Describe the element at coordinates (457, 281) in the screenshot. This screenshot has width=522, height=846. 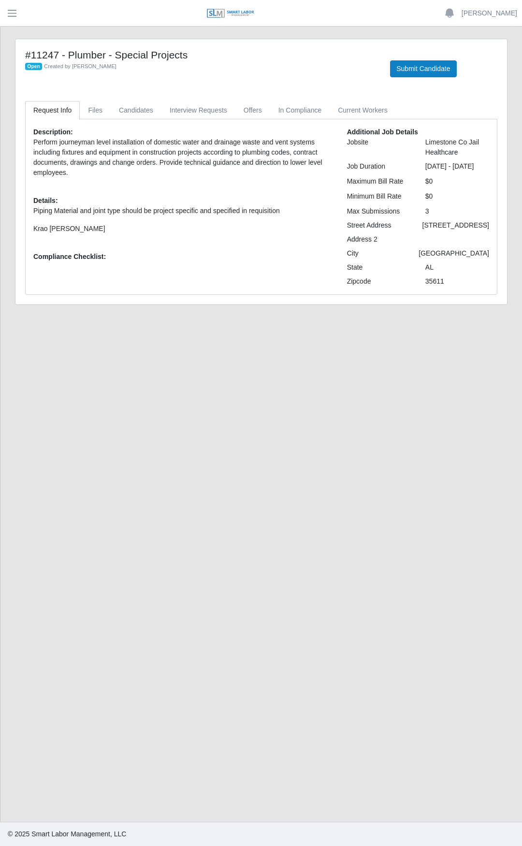
I see `div: 35611` at that location.